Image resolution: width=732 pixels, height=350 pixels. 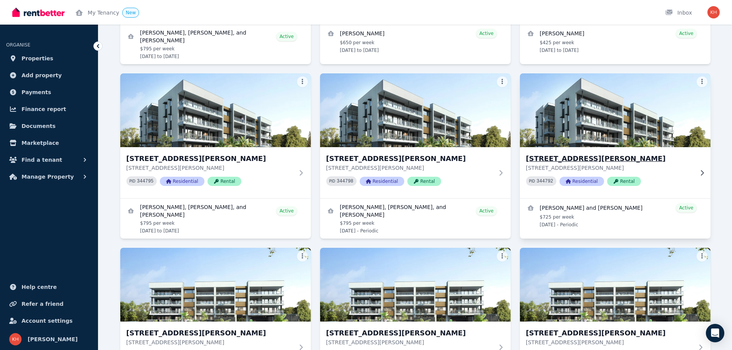 What do you see at coordinates (49, 58) in the screenshot?
I see `a: Properties` at bounding box center [49, 58].